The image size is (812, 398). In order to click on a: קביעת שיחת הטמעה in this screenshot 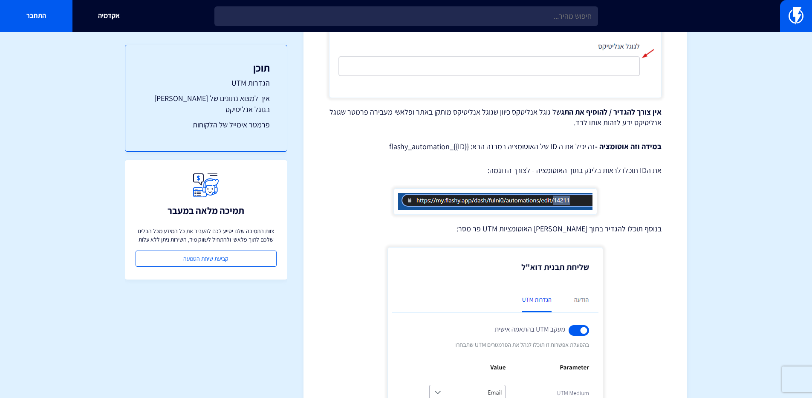, I will do `click(206, 259)`.